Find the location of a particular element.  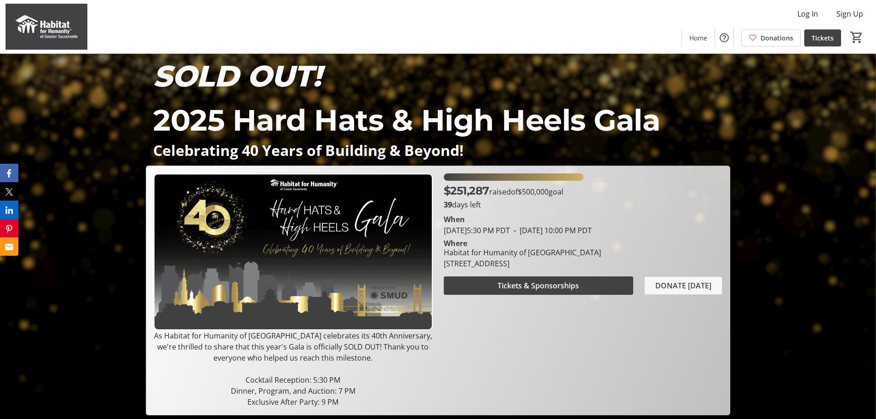

p: days left is located at coordinates (583, 205).